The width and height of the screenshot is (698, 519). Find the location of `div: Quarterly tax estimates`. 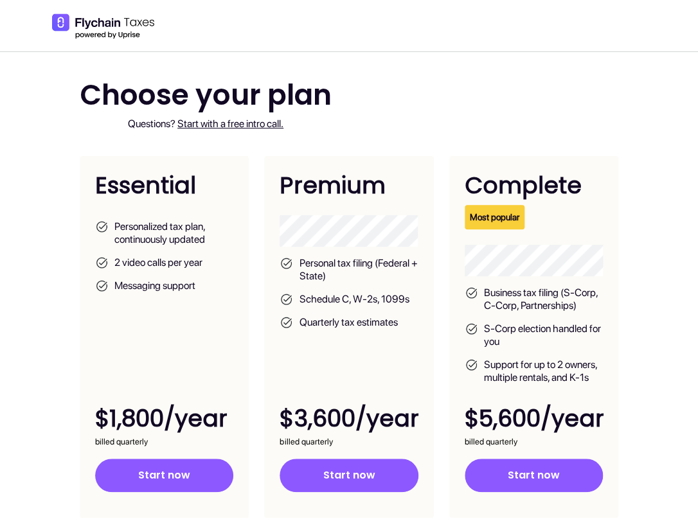

div: Quarterly tax estimates is located at coordinates (348, 323).